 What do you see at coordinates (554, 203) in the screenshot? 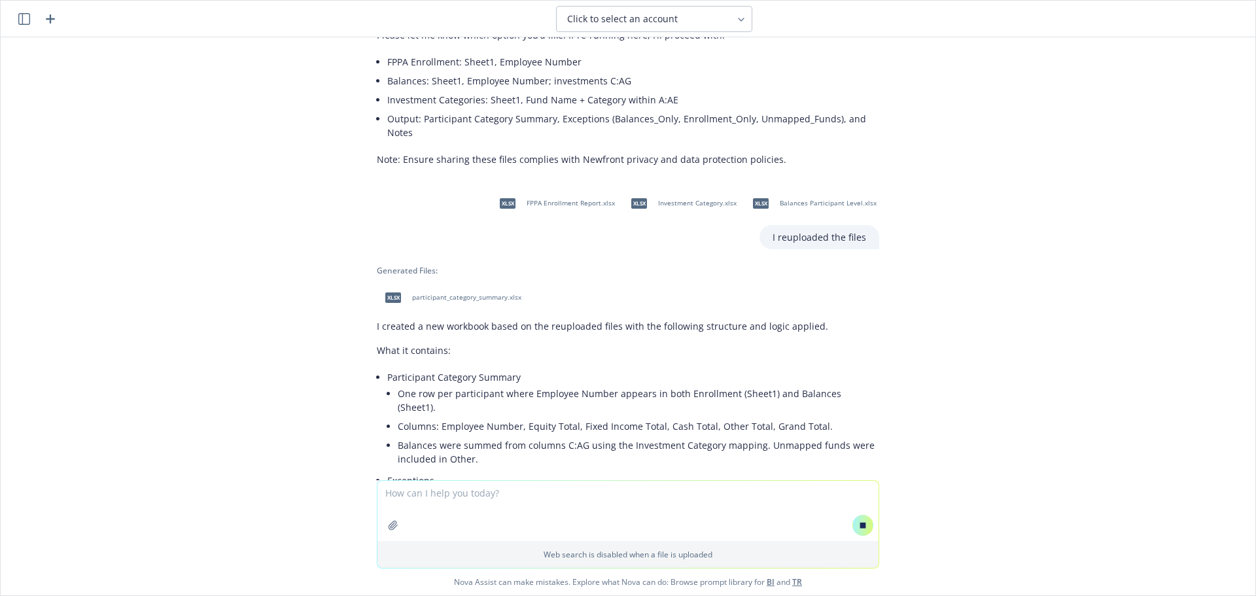
I see `div: xlsxFPPA Enrollment Report.xlsx` at bounding box center [554, 203].